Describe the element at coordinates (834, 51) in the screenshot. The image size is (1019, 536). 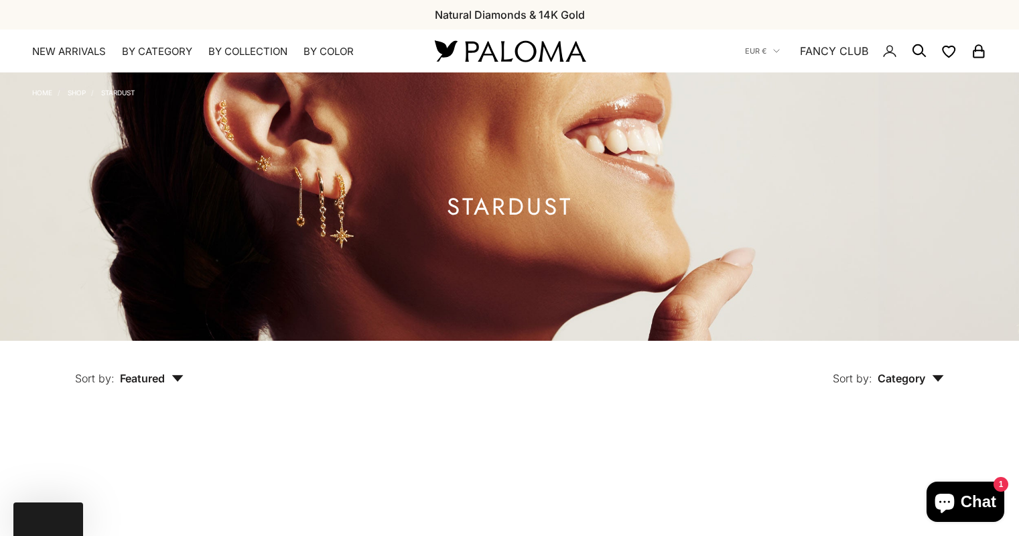
I see `a: FANCY CLUB` at that location.